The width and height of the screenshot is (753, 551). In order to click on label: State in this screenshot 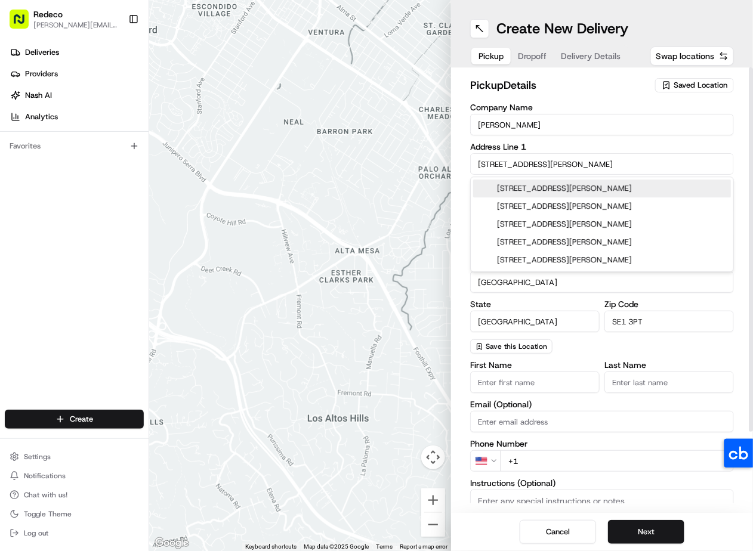, I will do `click(534, 304)`.